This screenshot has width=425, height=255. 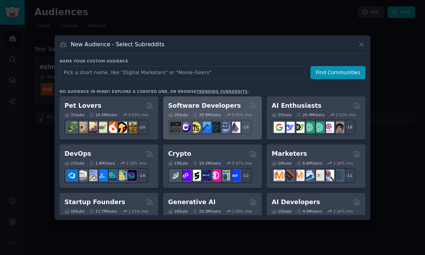 What do you see at coordinates (289, 127) in the screenshot?
I see `img: DeepSeek` at bounding box center [289, 127].